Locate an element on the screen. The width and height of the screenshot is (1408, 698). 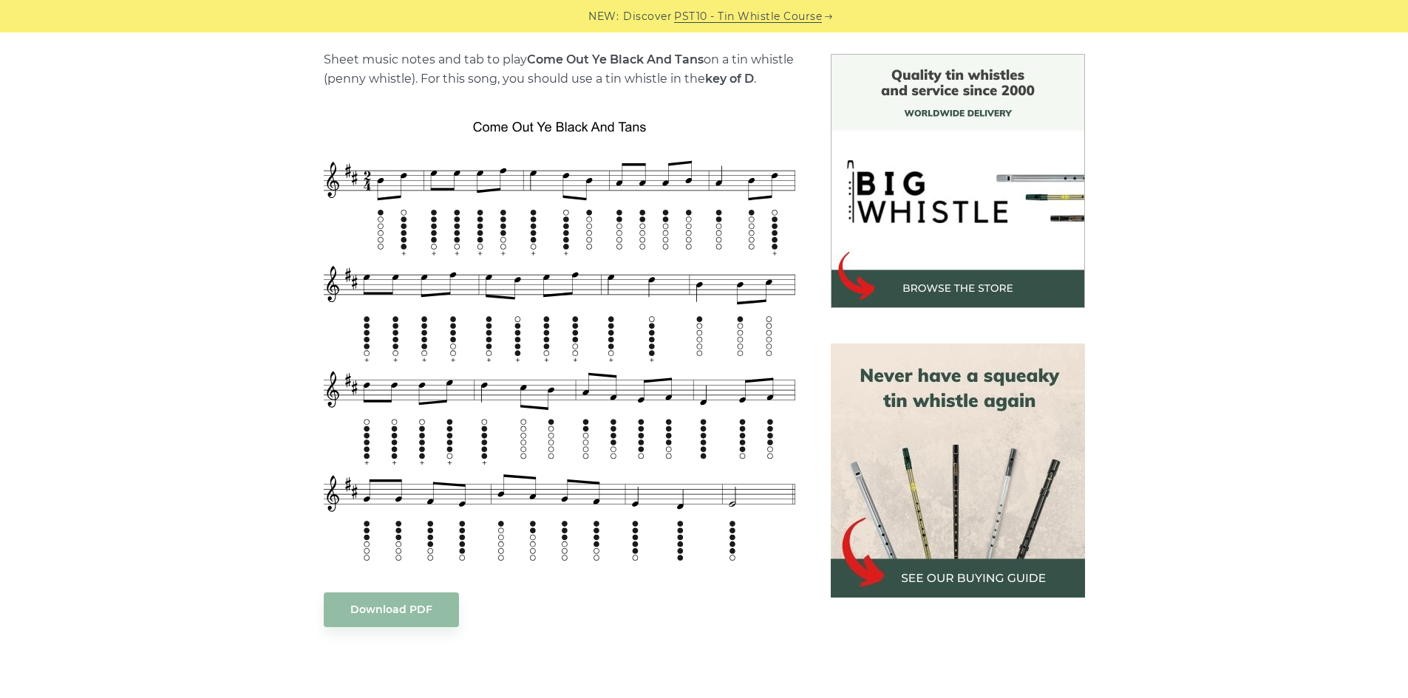
img: tin whistle buying guide is located at coordinates (958, 471).